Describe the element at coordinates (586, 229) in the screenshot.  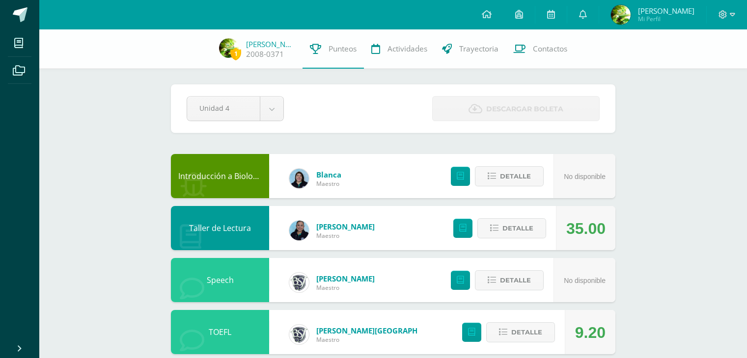
I see `div: 35.00` at that location.